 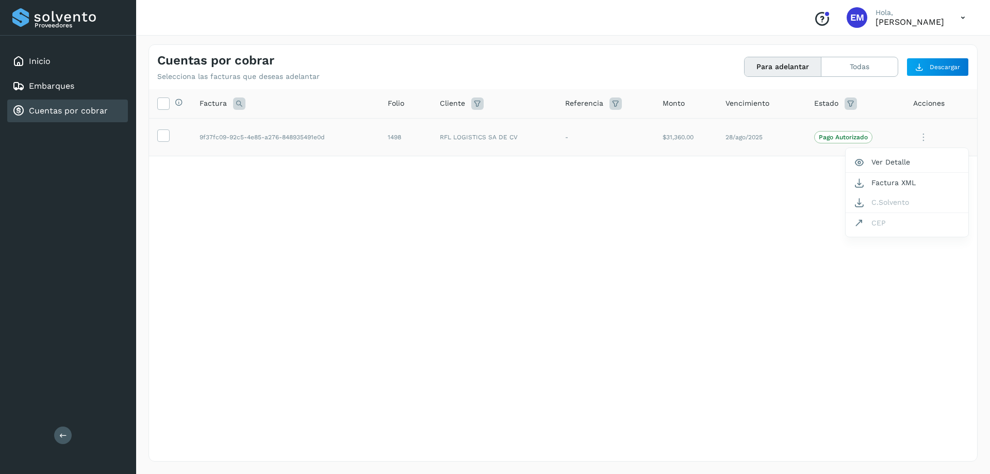 I want to click on a: Inicio, so click(x=40, y=61).